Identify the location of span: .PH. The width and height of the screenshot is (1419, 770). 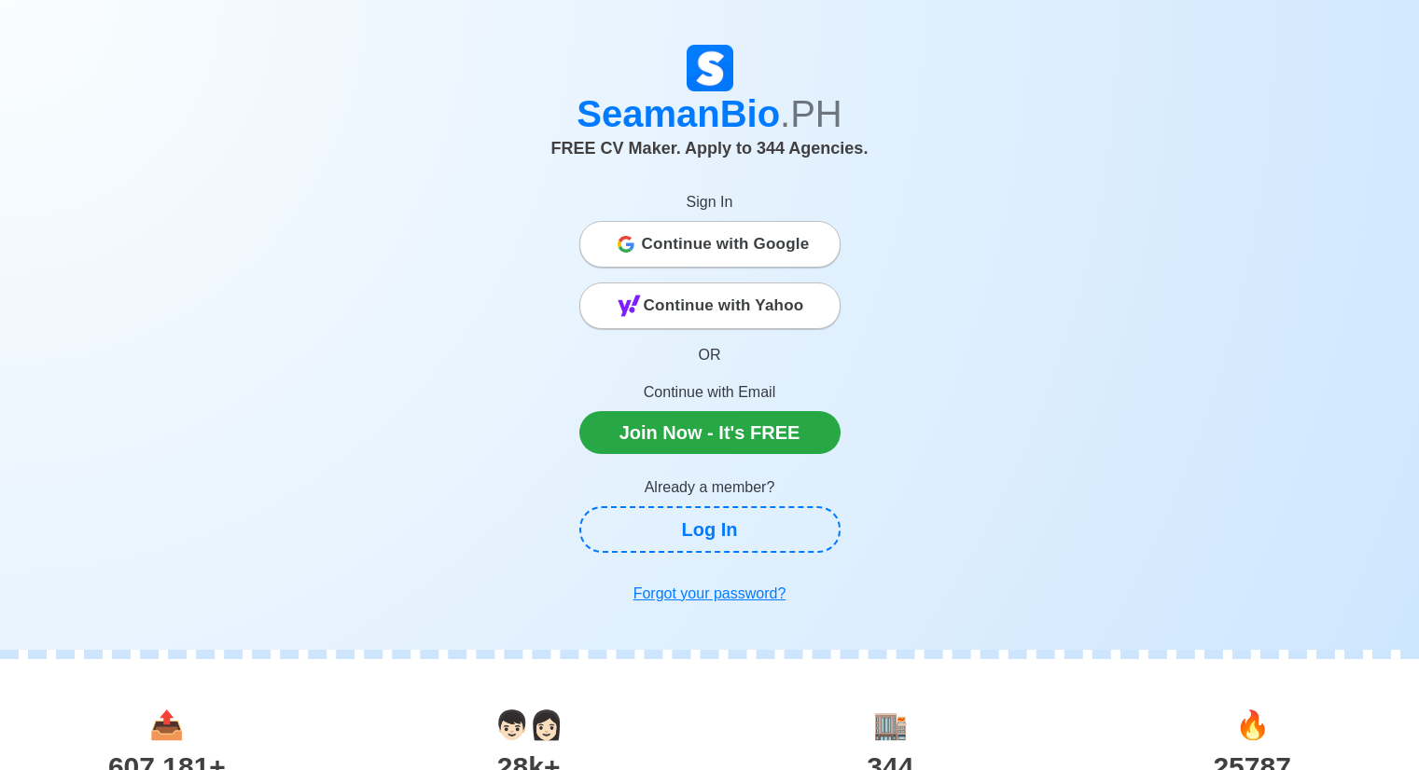
(811, 114).